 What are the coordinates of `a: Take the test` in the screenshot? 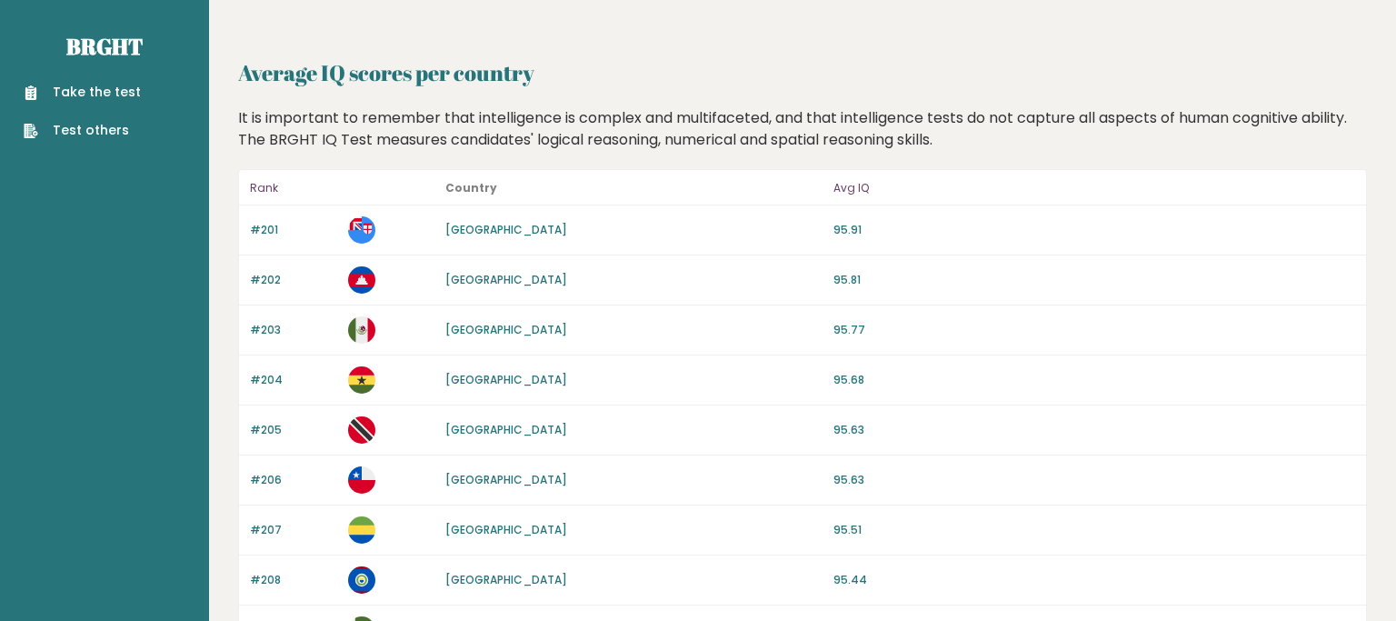 It's located at (82, 92).